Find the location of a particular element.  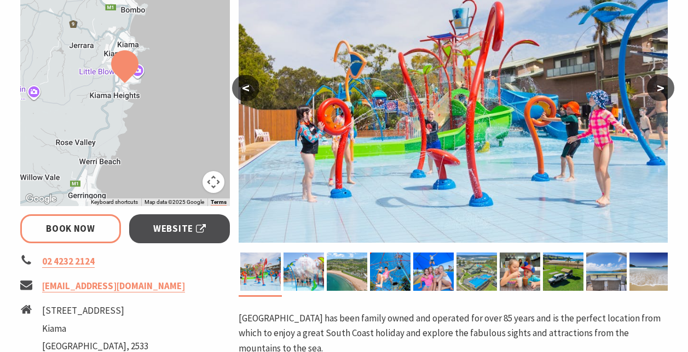

a: Book Now is located at coordinates (71, 229).